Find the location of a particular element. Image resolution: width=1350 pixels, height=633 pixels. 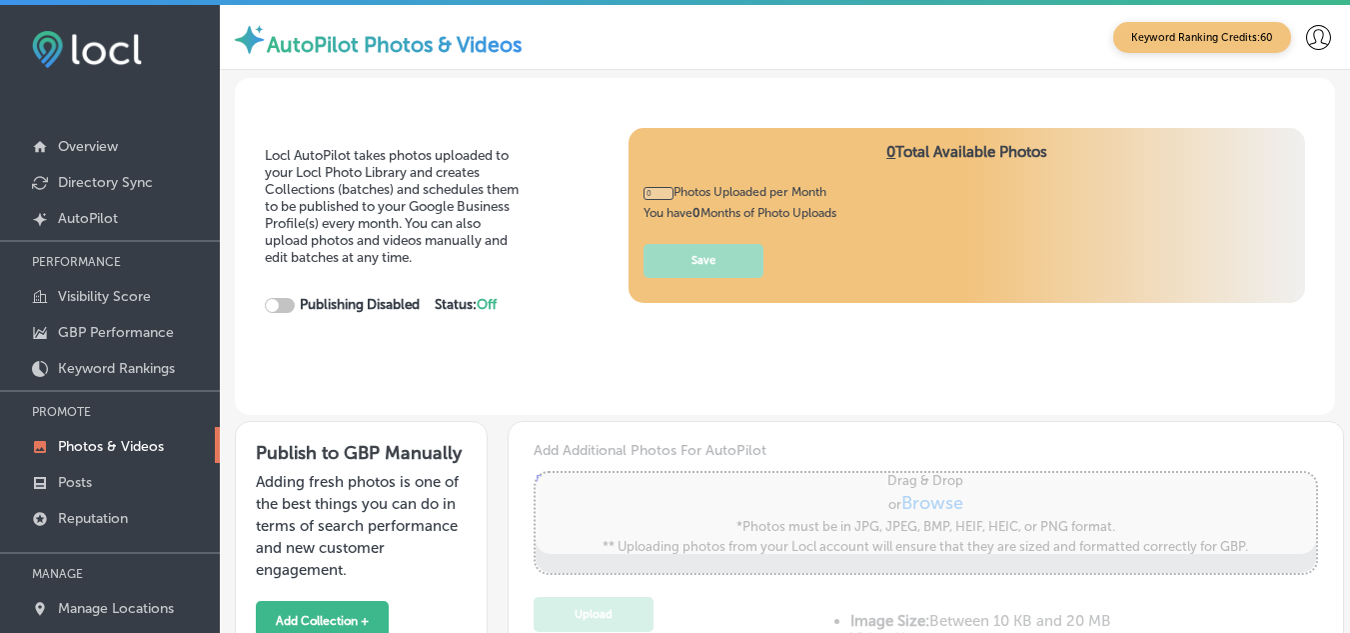

p: Posts is located at coordinates (75, 482).